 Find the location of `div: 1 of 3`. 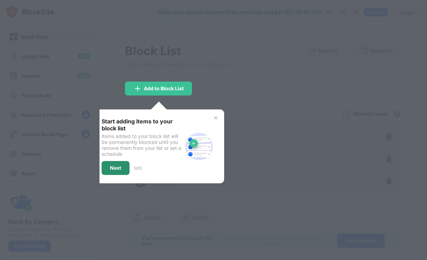

div: 1 of 3 is located at coordinates (137, 168).